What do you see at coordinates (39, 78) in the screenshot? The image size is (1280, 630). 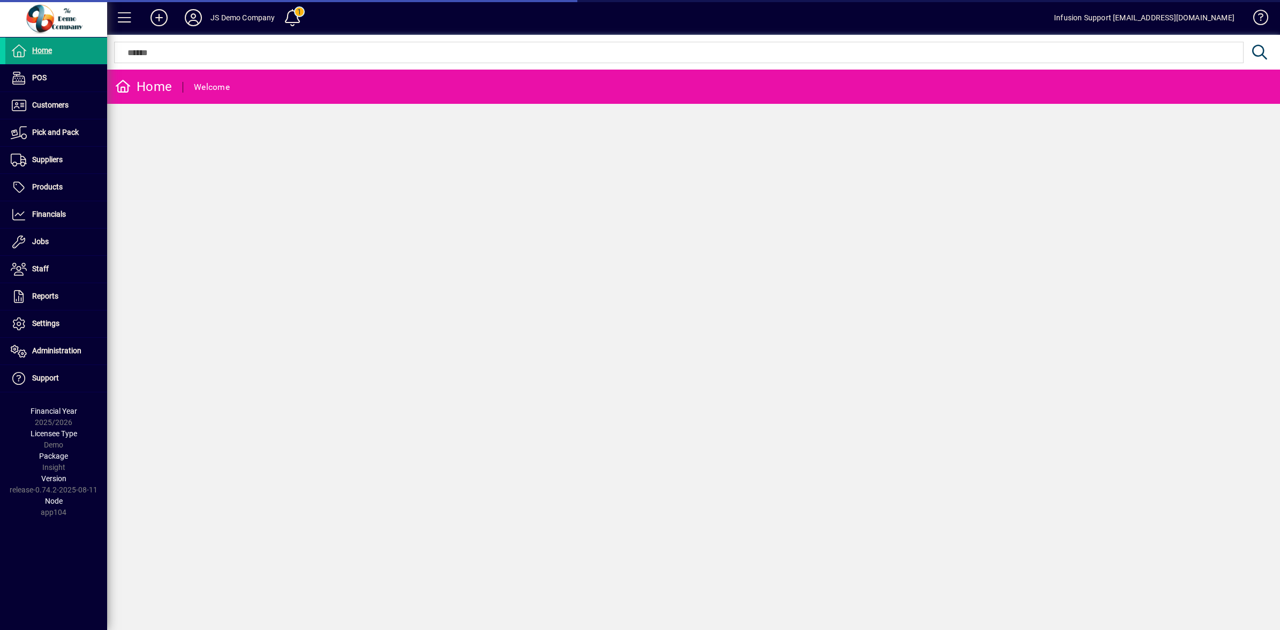 I see `span: POS` at bounding box center [39, 78].